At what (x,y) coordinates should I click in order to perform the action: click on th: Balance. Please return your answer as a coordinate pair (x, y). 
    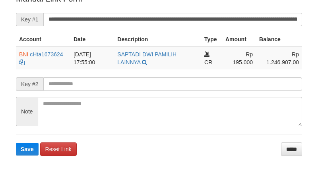
    Looking at the image, I should click on (279, 39).